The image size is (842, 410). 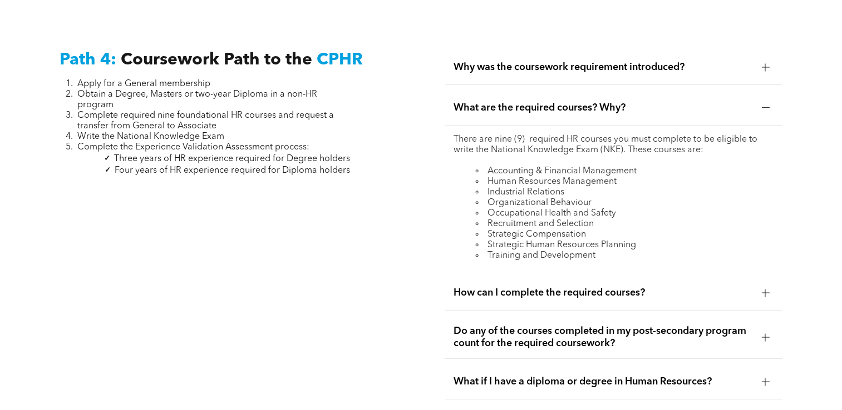 I want to click on li: Organizational Behaviour, so click(x=624, y=203).